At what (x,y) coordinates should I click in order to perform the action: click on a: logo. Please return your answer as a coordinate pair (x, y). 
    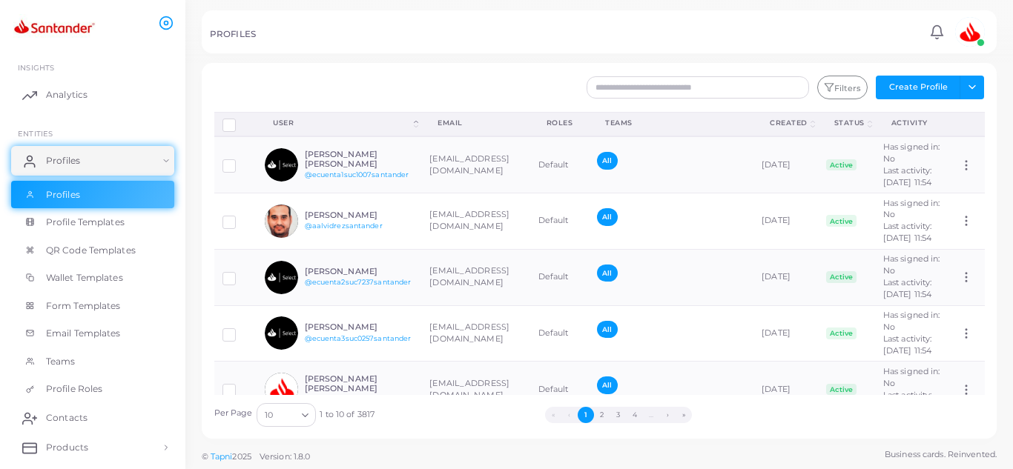
    Looking at the image, I should click on (54, 27).